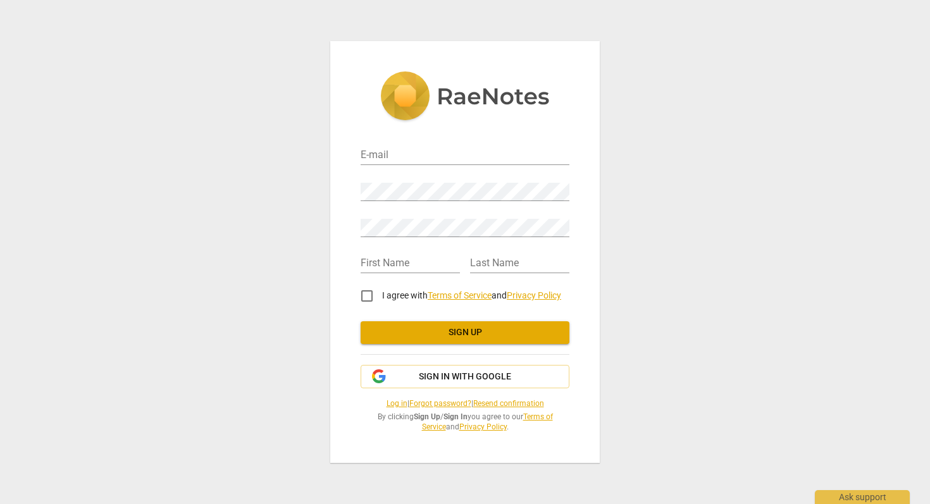 This screenshot has width=930, height=504. What do you see at coordinates (397, 404) in the screenshot?
I see `a: Log in` at bounding box center [397, 404].